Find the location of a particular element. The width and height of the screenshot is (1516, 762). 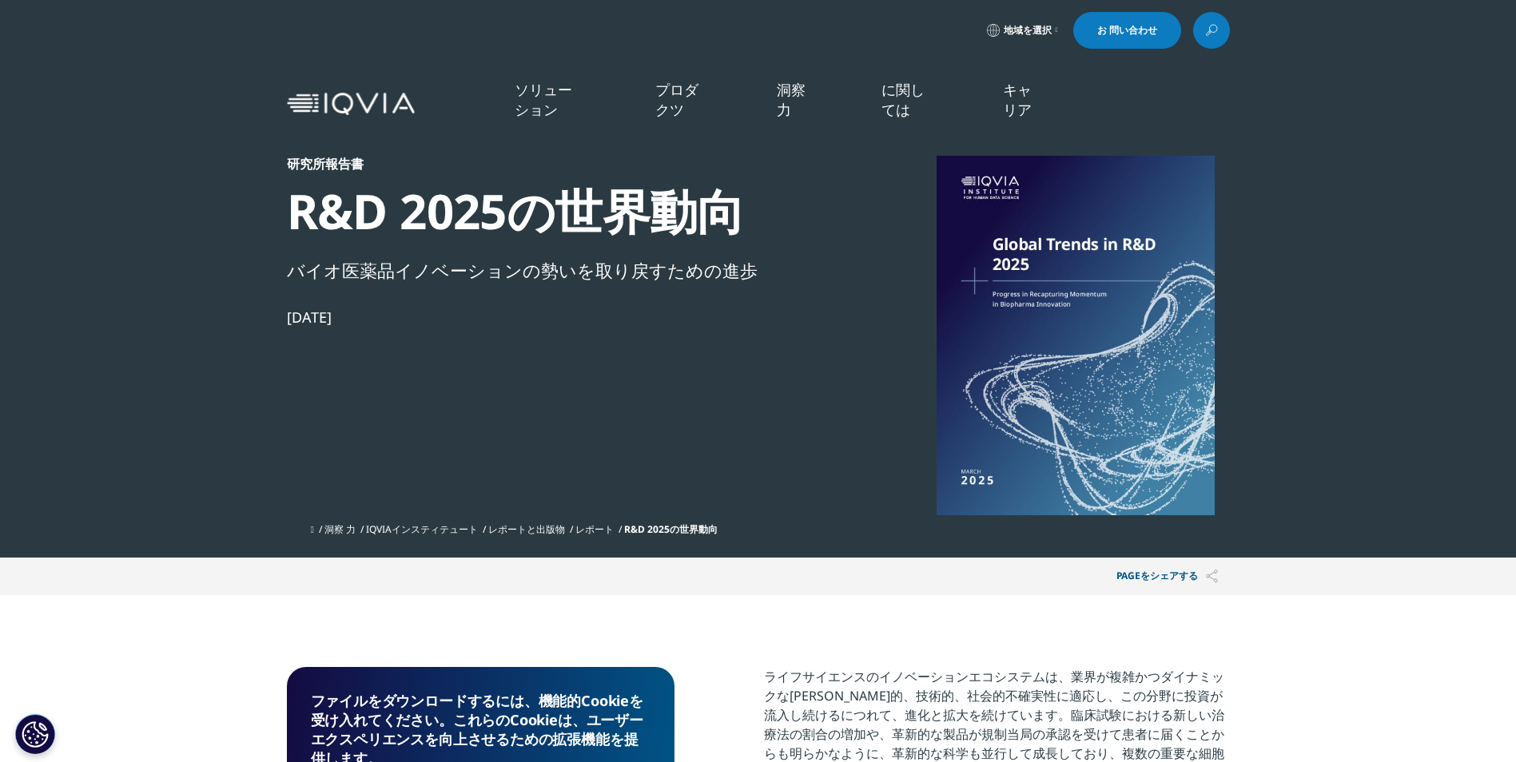

span: 地域を選択 is located at coordinates (1027, 30).